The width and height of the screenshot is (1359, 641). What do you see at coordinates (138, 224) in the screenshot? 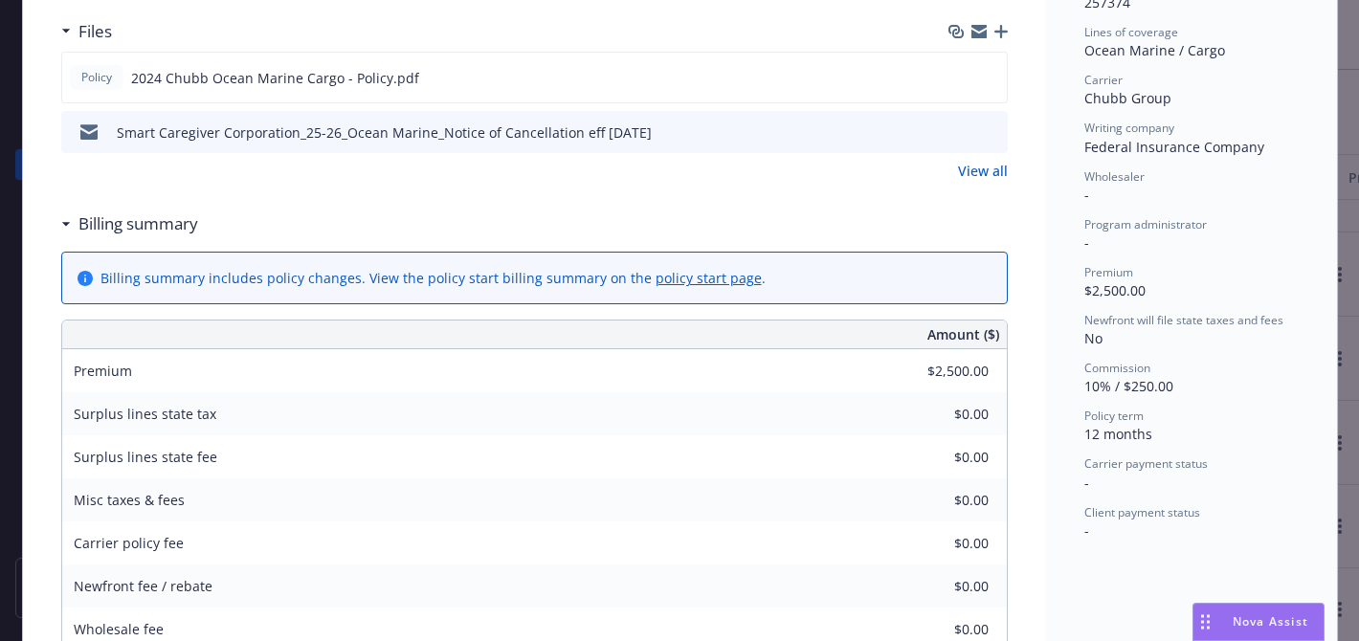
I see `h3: Billing summary` at bounding box center [138, 224].